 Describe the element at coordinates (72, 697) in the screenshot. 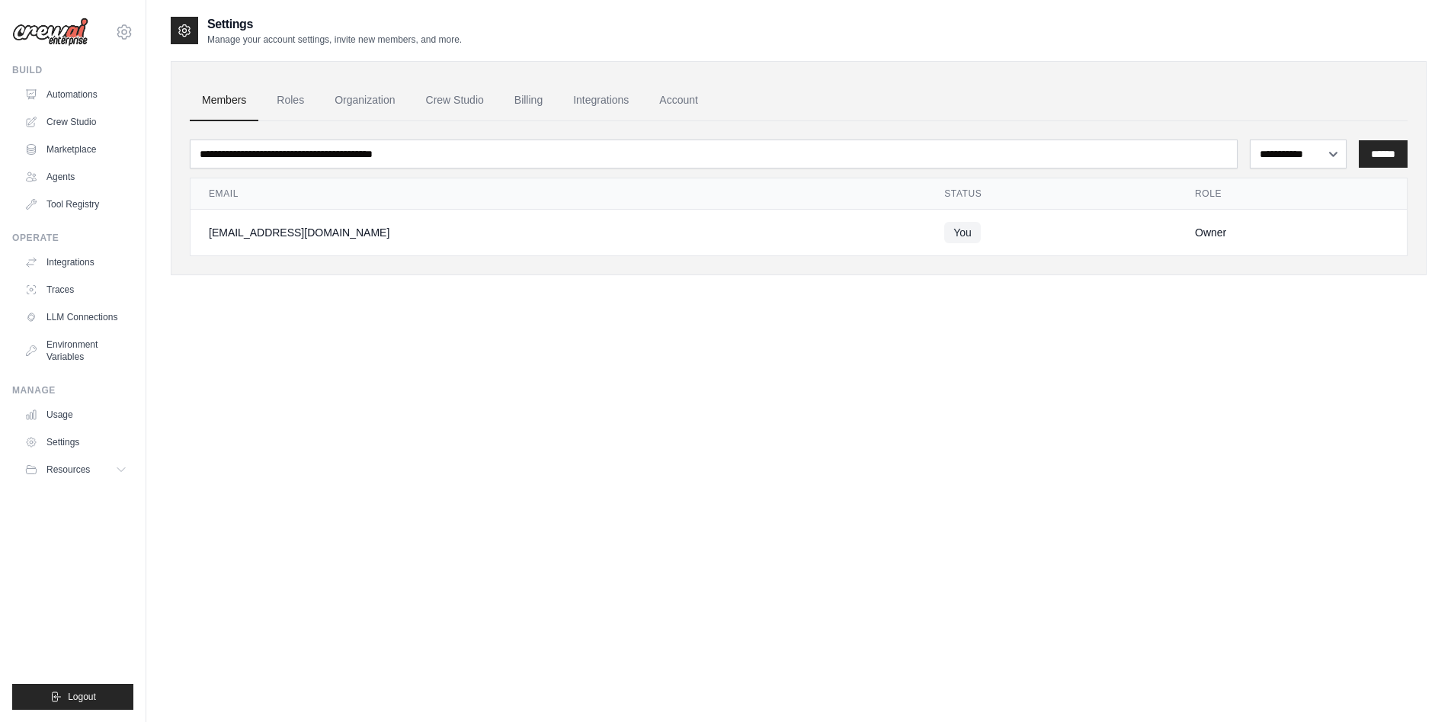

I see `button: Logout` at that location.